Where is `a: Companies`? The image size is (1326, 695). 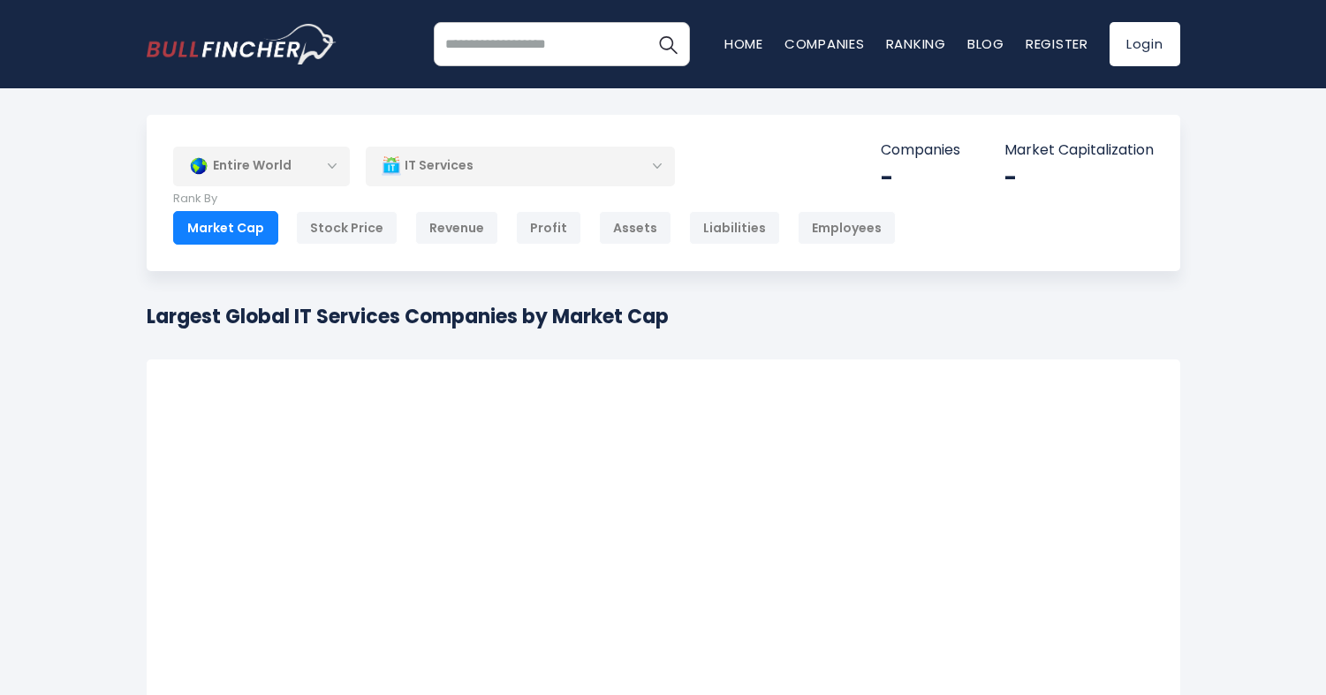 a: Companies is located at coordinates (824, 43).